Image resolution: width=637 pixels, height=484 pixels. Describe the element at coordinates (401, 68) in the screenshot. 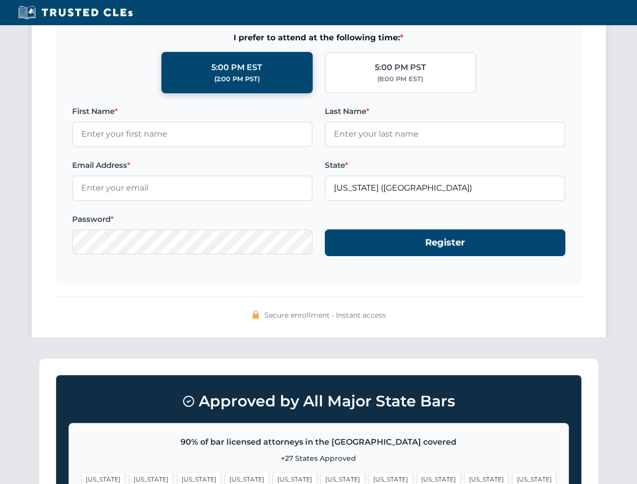

I see `div: 5:00 PM PST` at that location.